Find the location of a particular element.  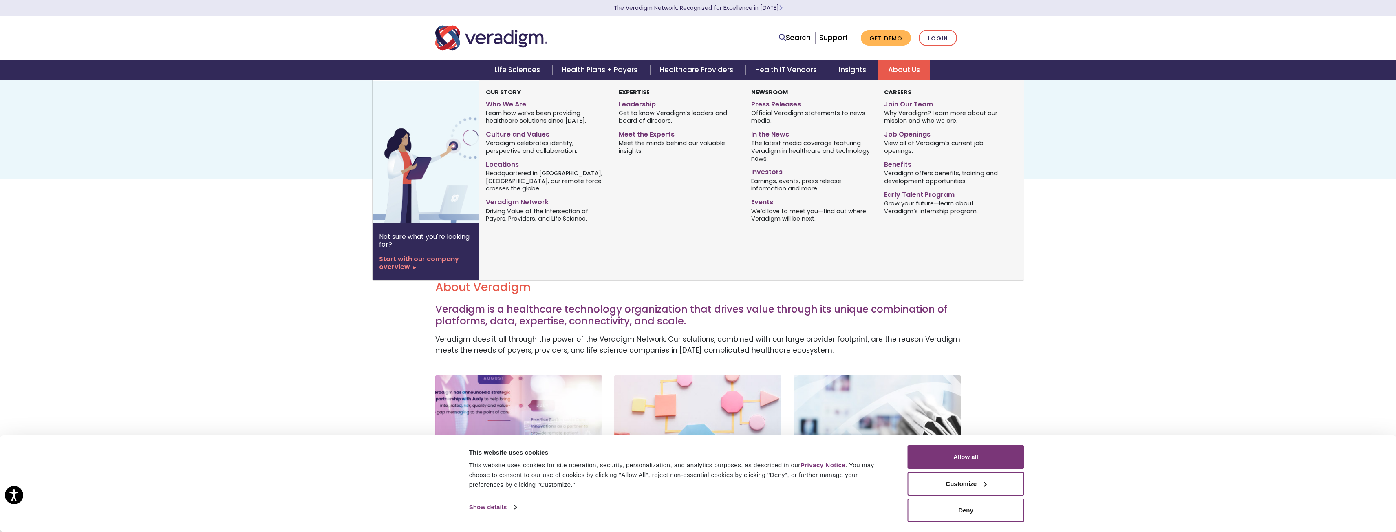

a: Health Plans + Payers is located at coordinates (601, 70).